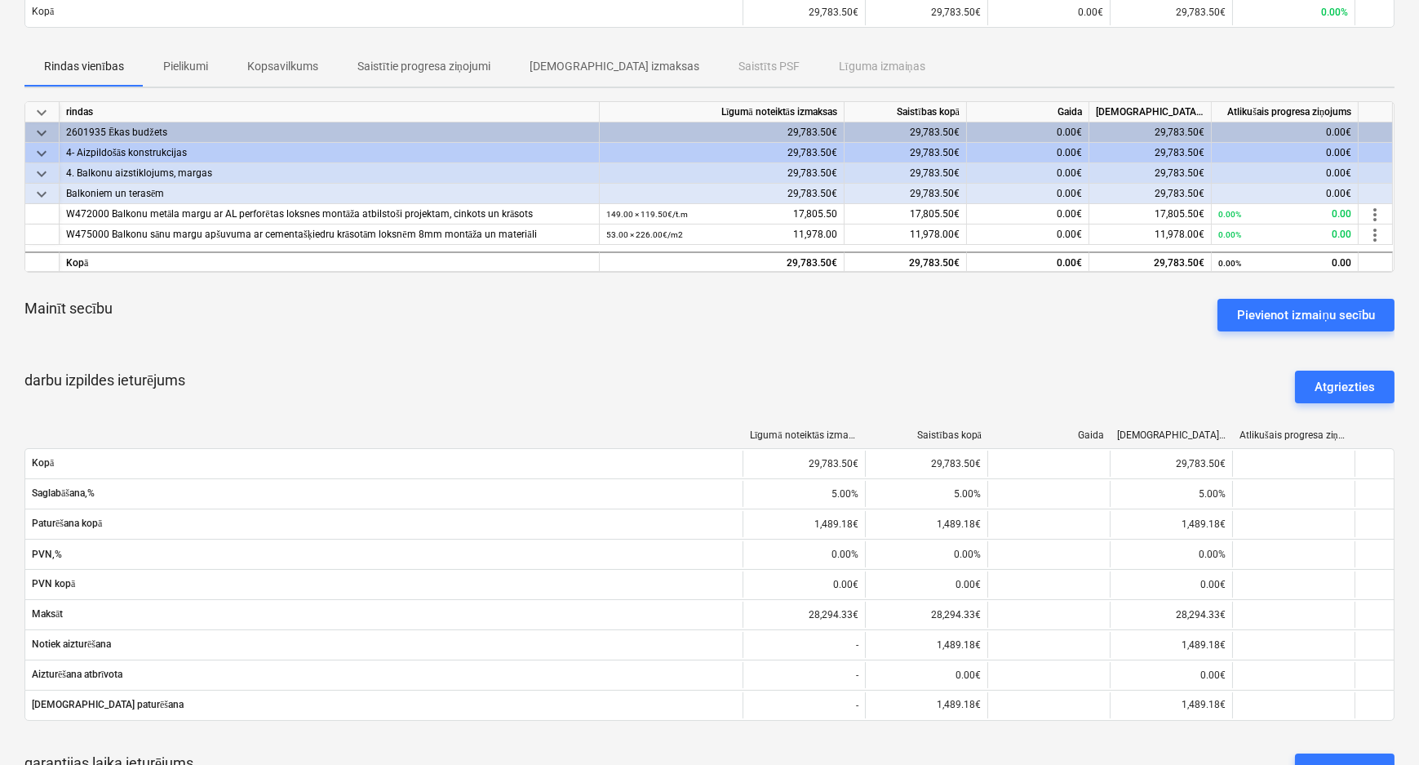  Describe the element at coordinates (384, 523) in the screenshot. I see `span: Paturēšana kopā` at that location.